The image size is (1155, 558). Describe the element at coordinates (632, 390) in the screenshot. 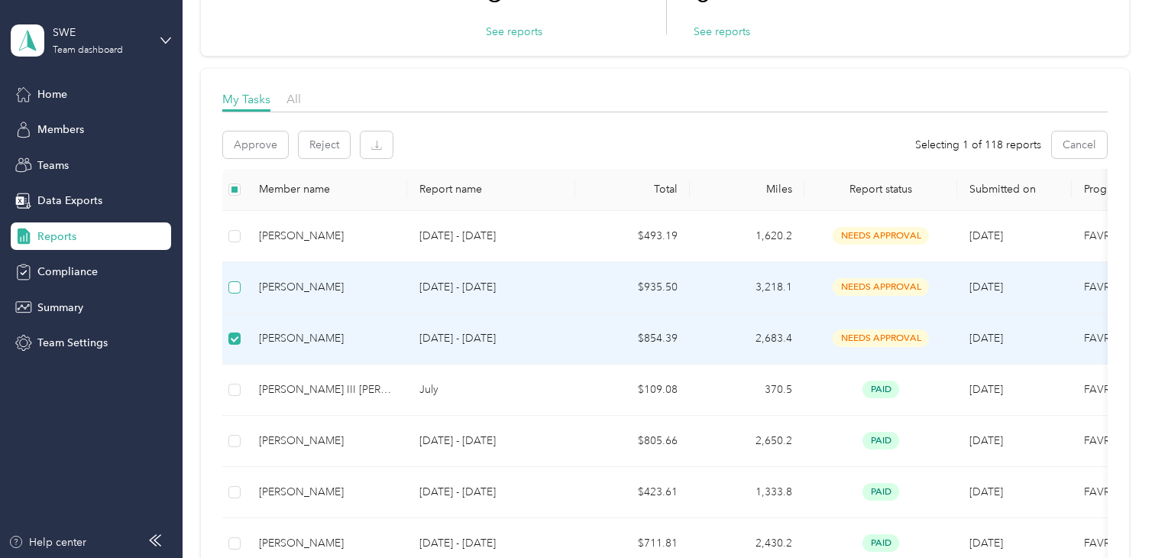

I see `td: $109.08` at that location.